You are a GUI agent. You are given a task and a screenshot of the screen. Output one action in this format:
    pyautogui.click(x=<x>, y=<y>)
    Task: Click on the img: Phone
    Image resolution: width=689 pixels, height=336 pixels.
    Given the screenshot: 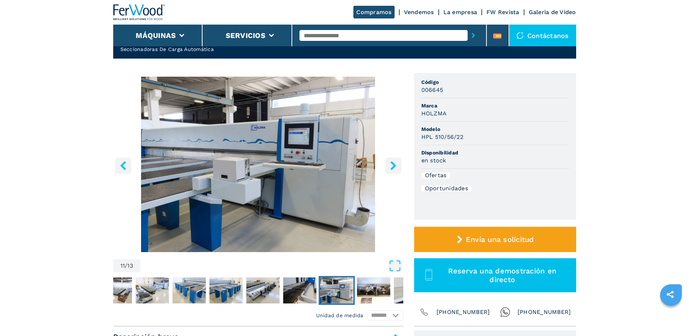 What is the action you would take?
    pyautogui.click(x=424, y=312)
    